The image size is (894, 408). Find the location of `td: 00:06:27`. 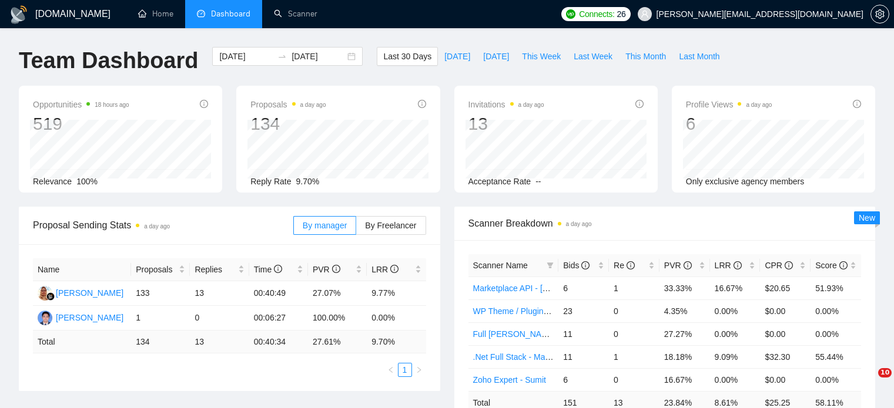

td: 00:06:27 is located at coordinates (279, 319).